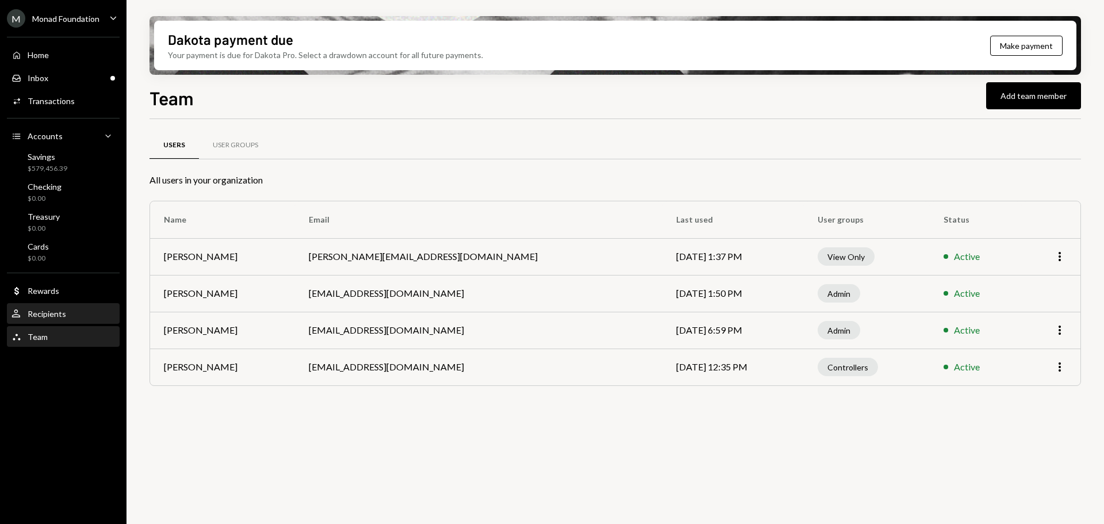  I want to click on div: All users in your organization, so click(615, 180).